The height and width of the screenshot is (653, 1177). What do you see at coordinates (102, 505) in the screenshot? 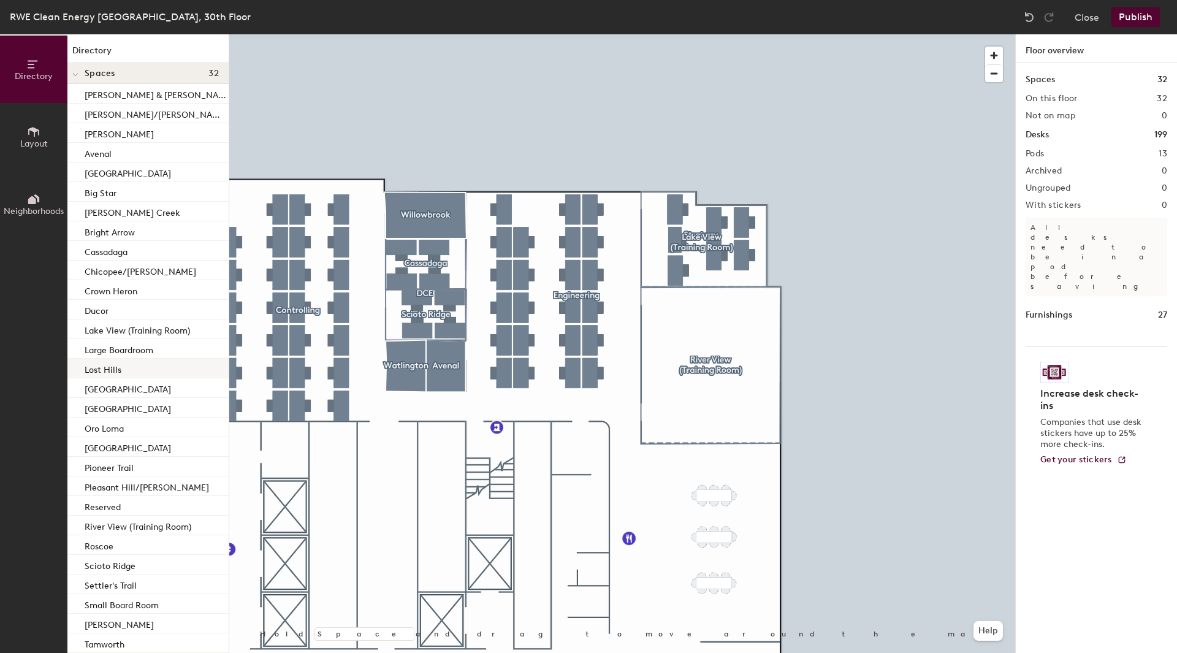
I see `p: Reserved` at bounding box center [102, 505].